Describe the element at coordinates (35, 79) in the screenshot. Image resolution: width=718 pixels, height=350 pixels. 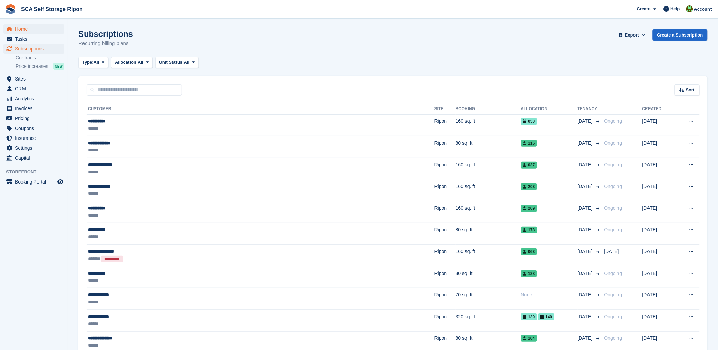
I see `span: Sites` at that location.